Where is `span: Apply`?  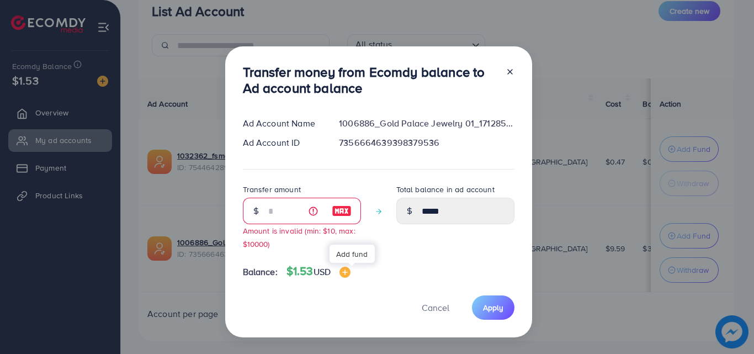 span: Apply is located at coordinates (493, 307).